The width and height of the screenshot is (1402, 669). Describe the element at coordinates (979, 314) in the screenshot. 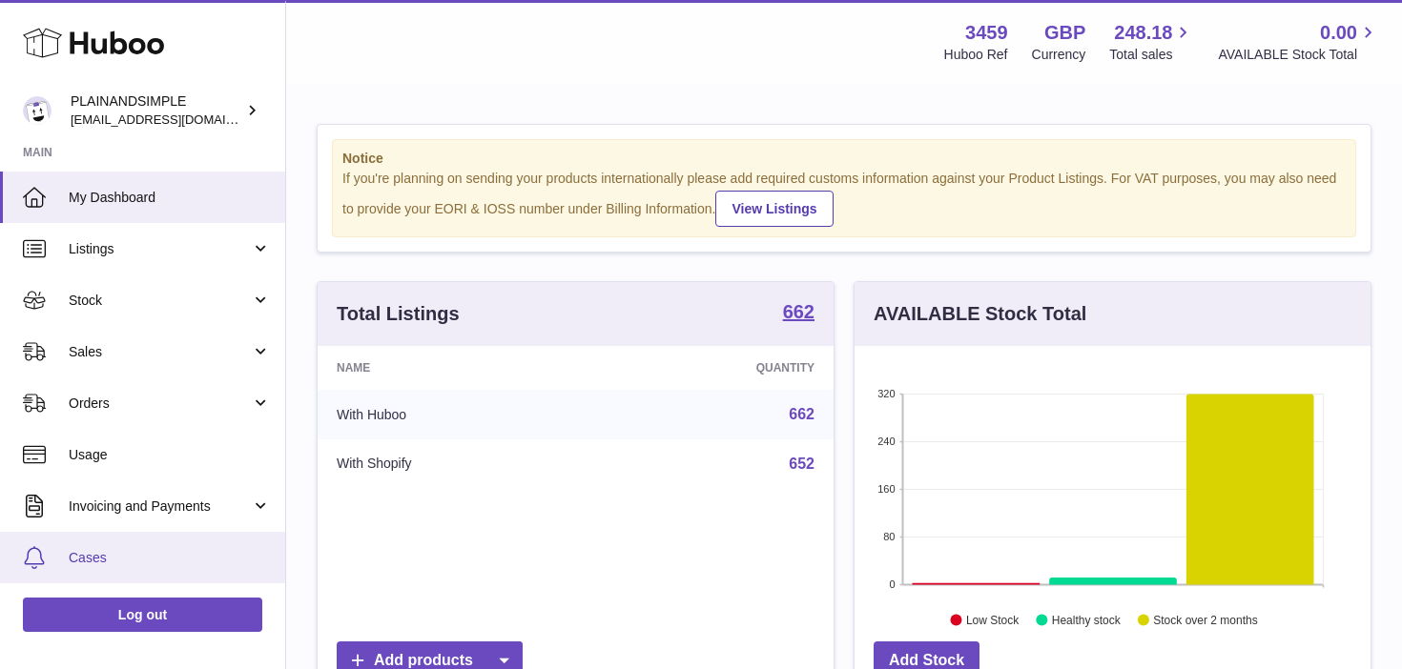

I see `h3: AVAILABLE Stock Total` at that location.